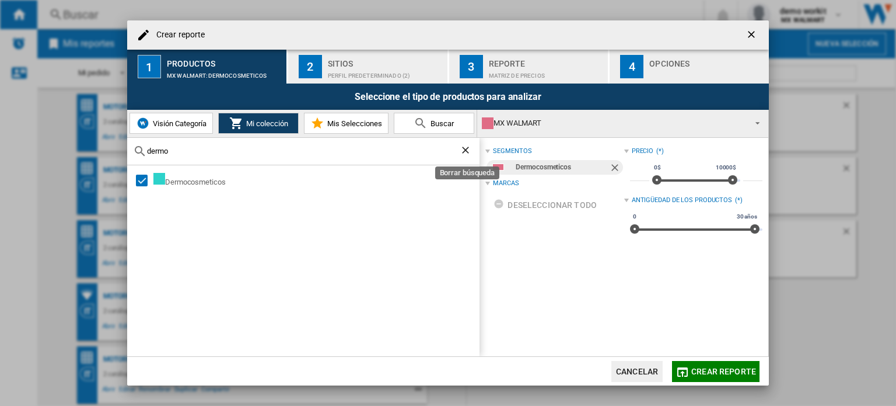 The height and width of the screenshot is (406, 896). What do you see at coordinates (303, 151) in the screenshot?
I see `input: Buscar en sitios` at bounding box center [303, 151].